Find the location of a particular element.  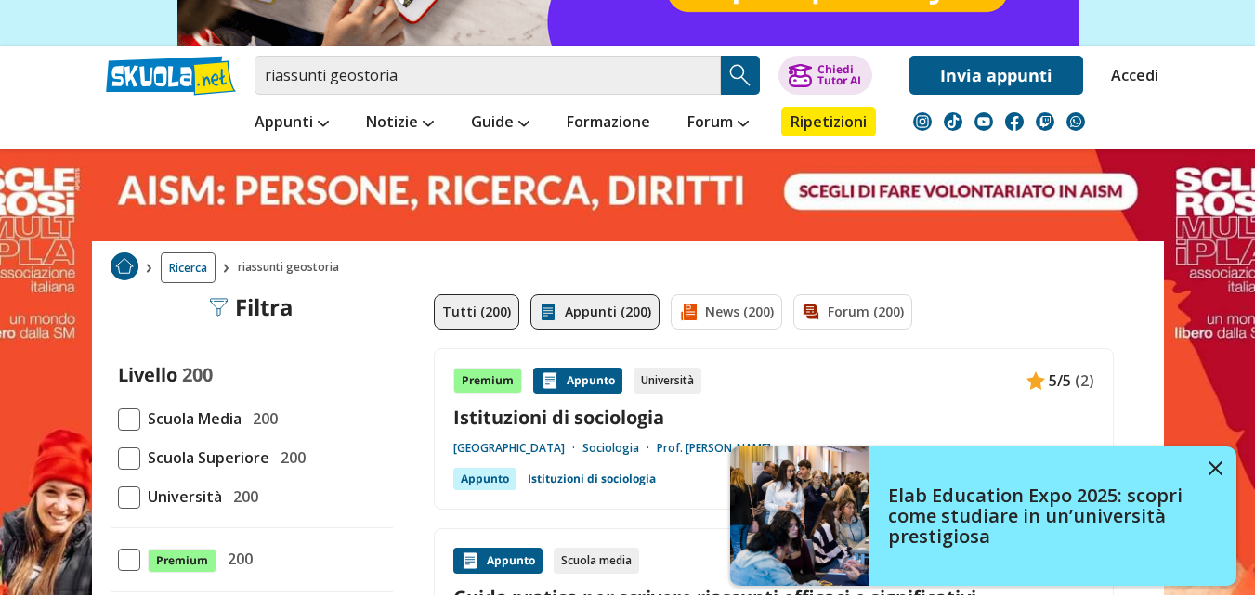

a: Appunti is located at coordinates (292, 124).